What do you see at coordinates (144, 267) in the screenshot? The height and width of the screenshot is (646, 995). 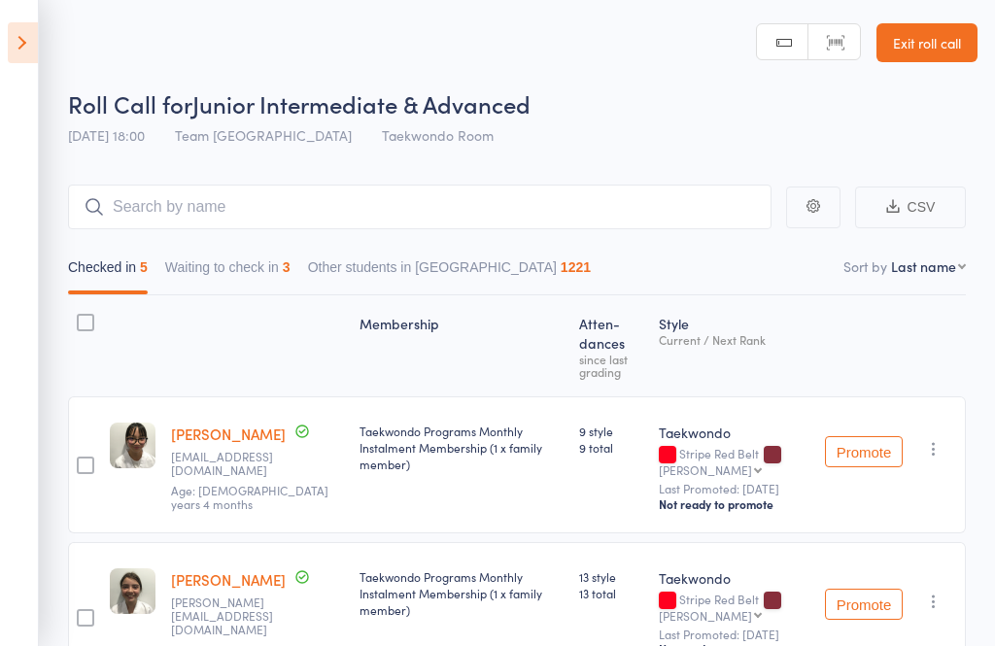 I see `div: 5` at bounding box center [144, 267].